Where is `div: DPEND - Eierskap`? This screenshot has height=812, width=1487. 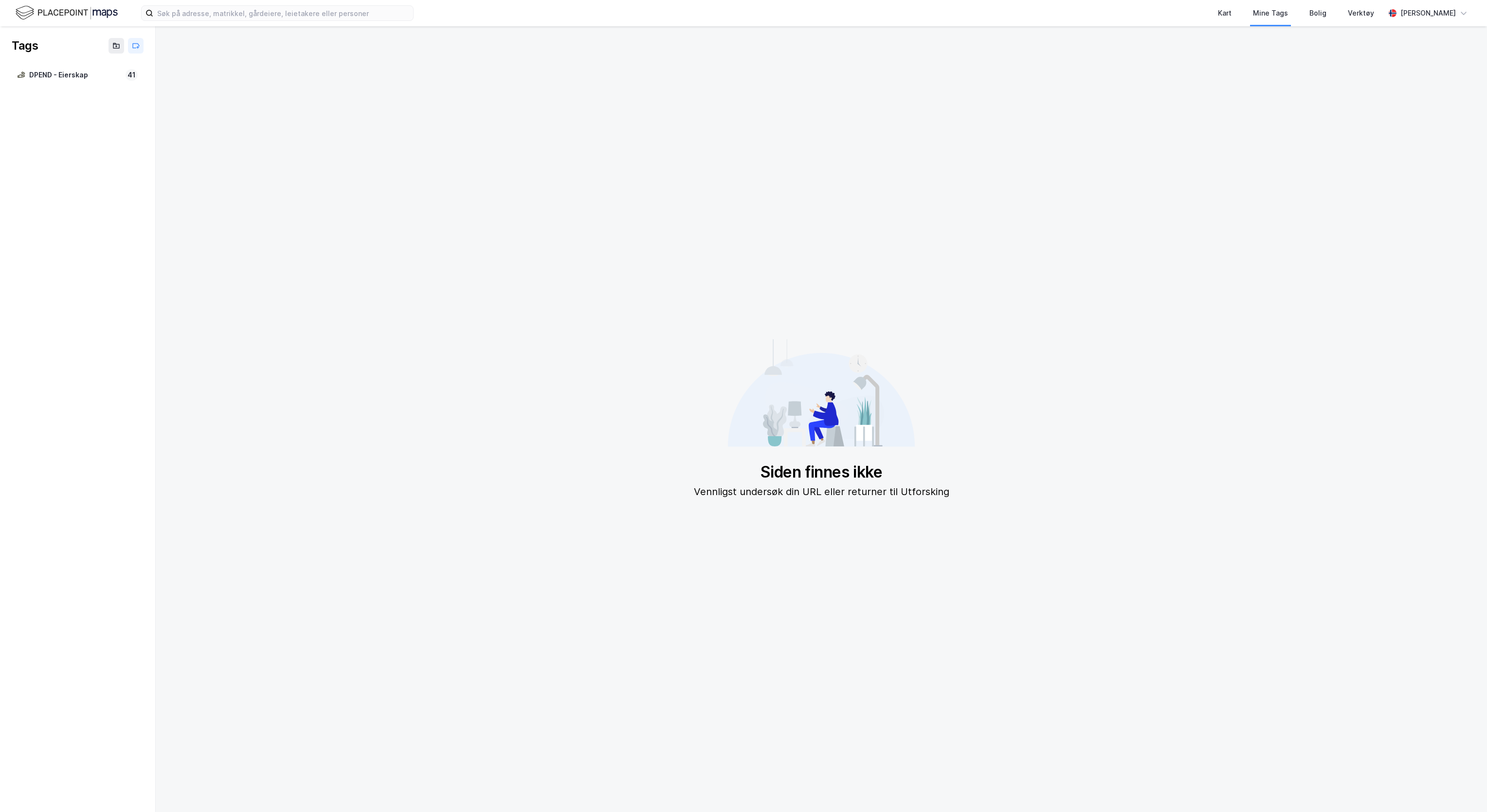 div: DPEND - Eierskap is located at coordinates (75, 75).